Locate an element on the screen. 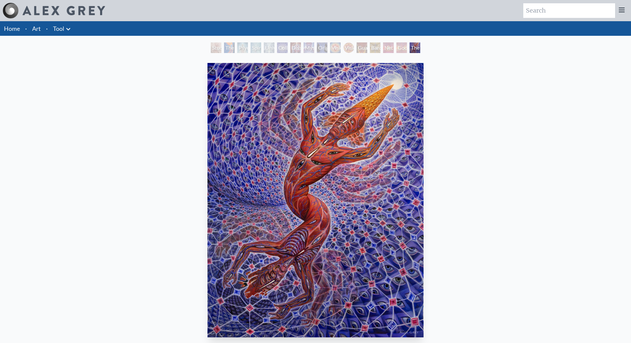  div: Mystic Eye is located at coordinates (309, 48).